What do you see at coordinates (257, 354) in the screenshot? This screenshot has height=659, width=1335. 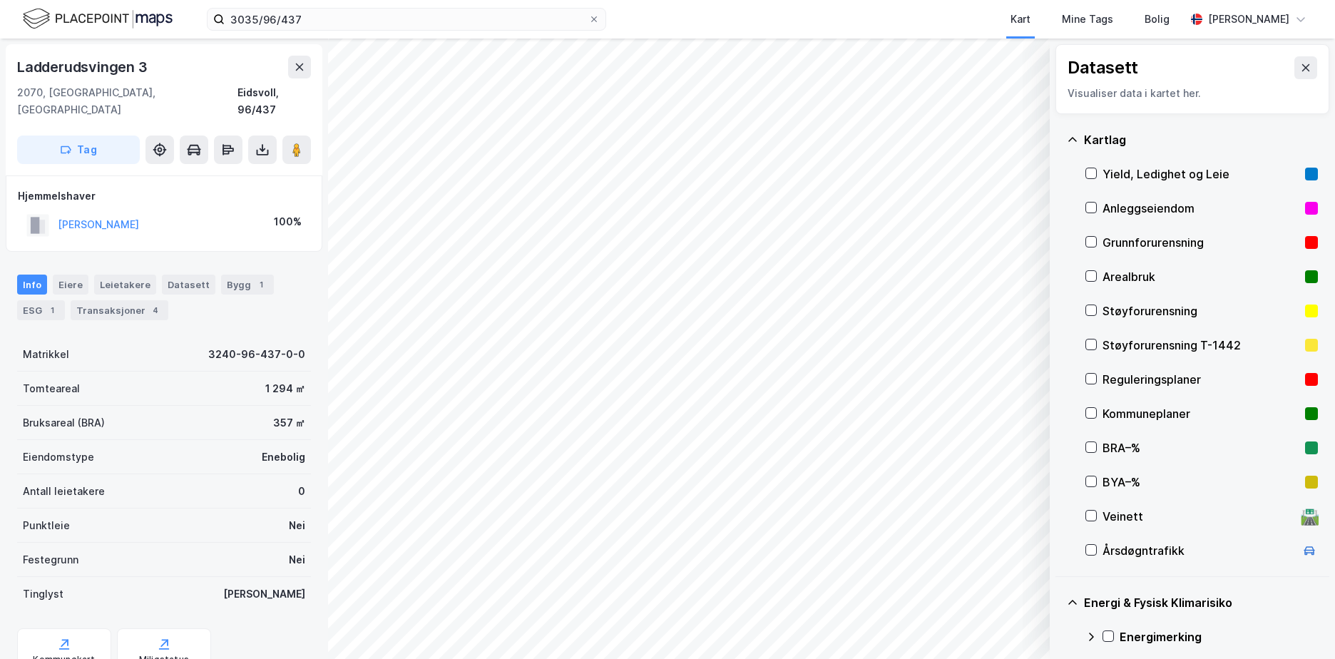 I see `div: 3240-96-437-0-0` at bounding box center [257, 354].